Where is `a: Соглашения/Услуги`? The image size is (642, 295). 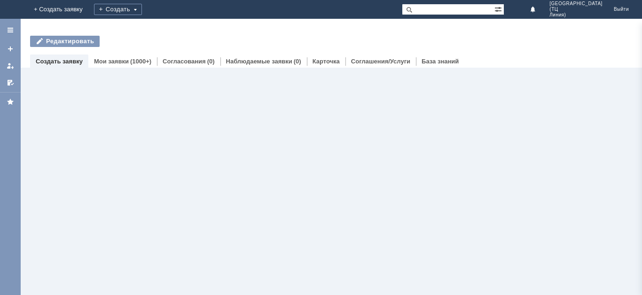 a: Соглашения/Услуги is located at coordinates (380, 61).